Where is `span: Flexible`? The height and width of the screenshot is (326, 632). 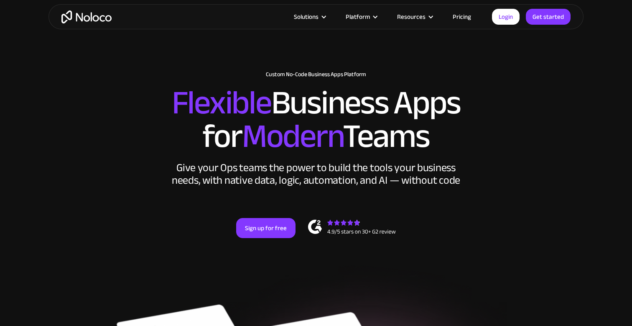 span: Flexible is located at coordinates (222, 102).